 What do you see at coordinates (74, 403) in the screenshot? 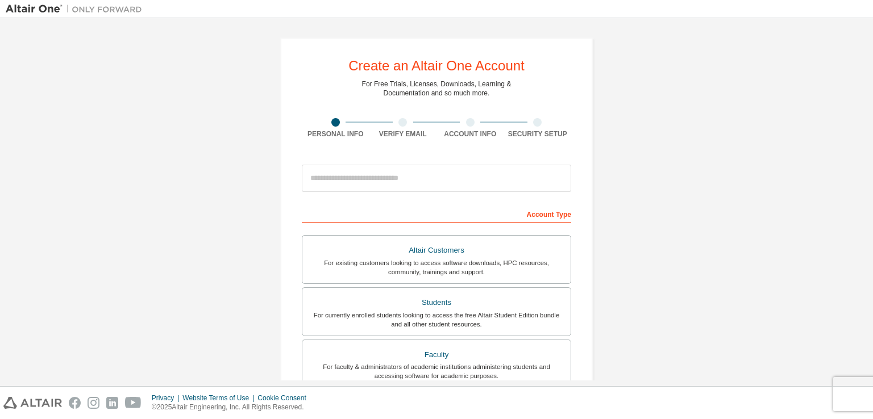
I see `img: facebook.svg` at bounding box center [74, 403].